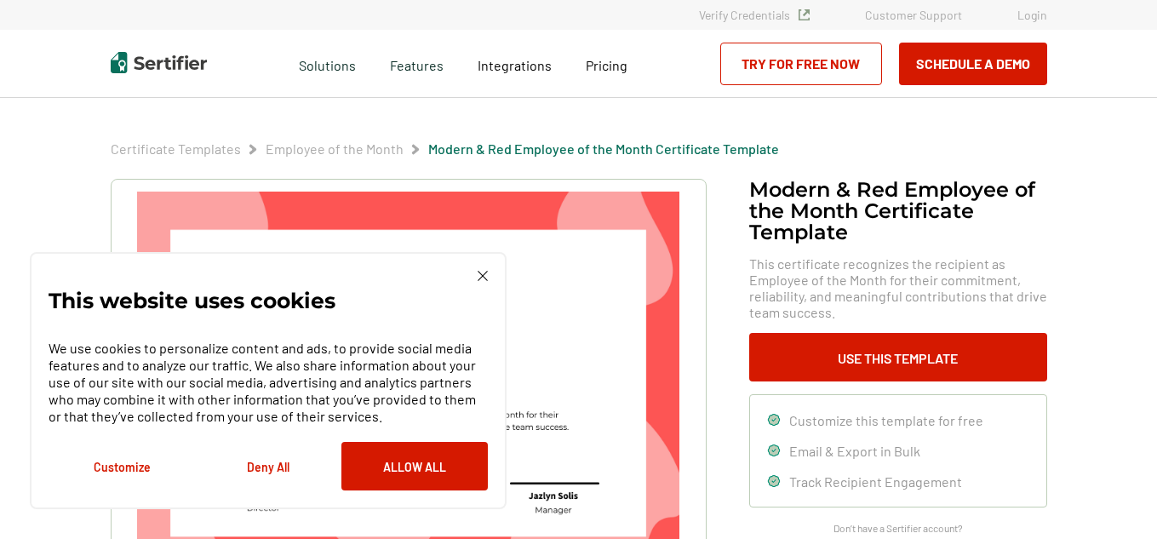  Describe the element at coordinates (158, 62) in the screenshot. I see `img: Sertifier | Digital Credentialing Platform` at that location.